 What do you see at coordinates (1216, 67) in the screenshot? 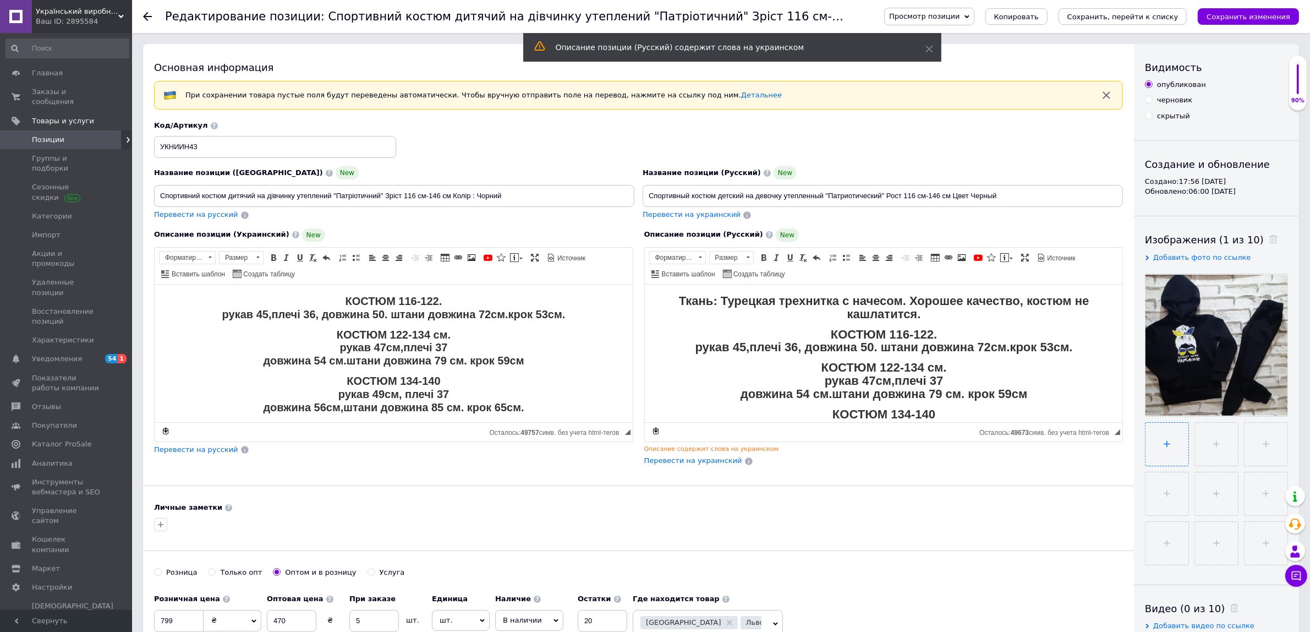
I see `div: Видимость` at bounding box center [1216, 67].